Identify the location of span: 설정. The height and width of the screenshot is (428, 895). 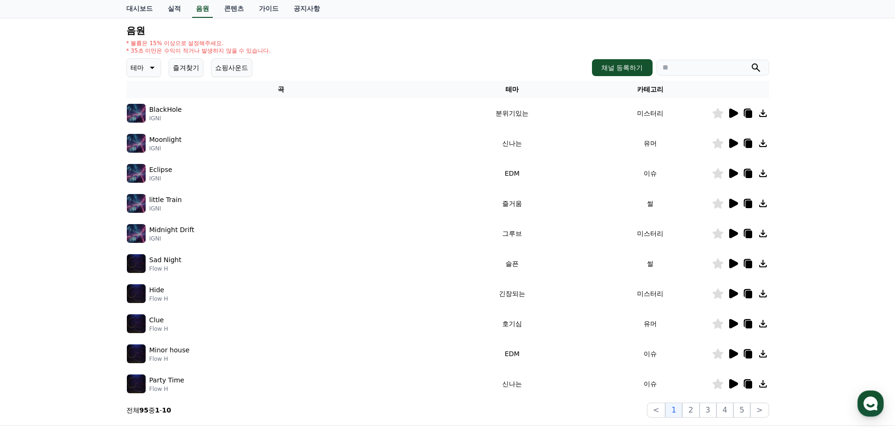
(151, 316).